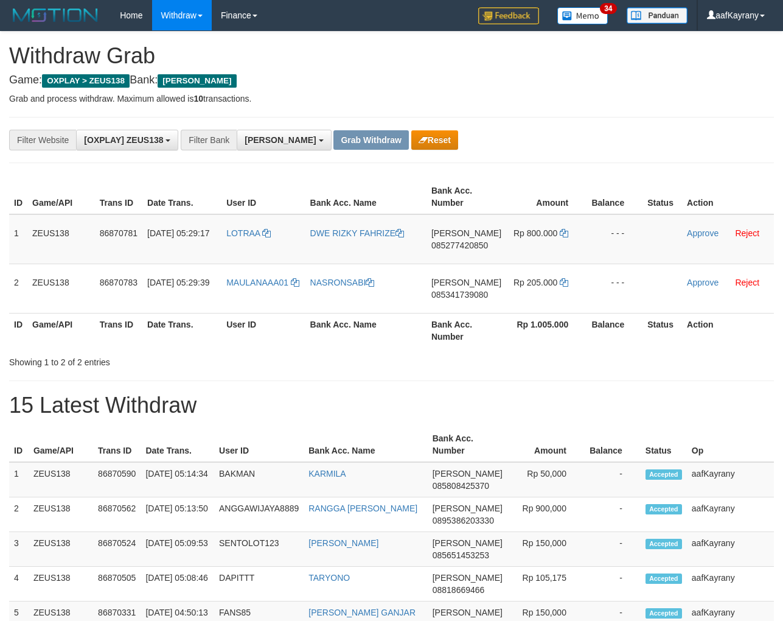  I want to click on td: 86870590, so click(117, 480).